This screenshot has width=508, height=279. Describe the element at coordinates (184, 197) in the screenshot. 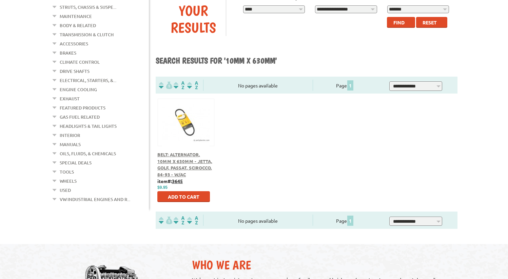

I see `button: Add to Cart` at that location.